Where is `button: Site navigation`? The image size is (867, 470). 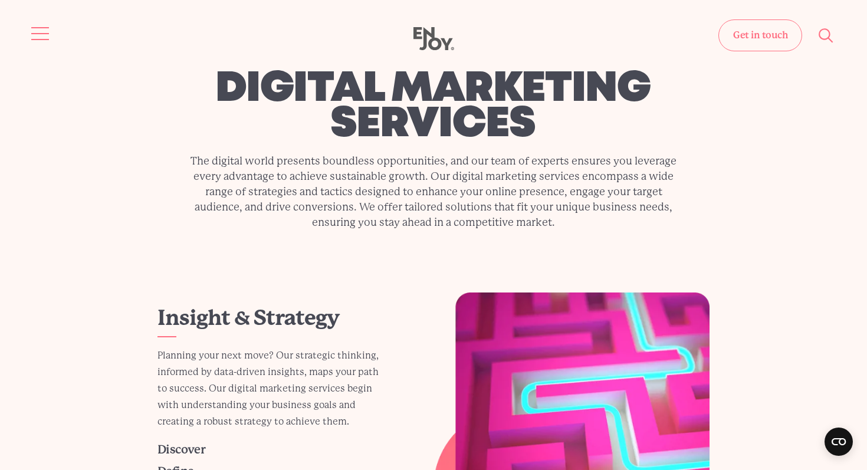
button: Site navigation is located at coordinates (41, 34).